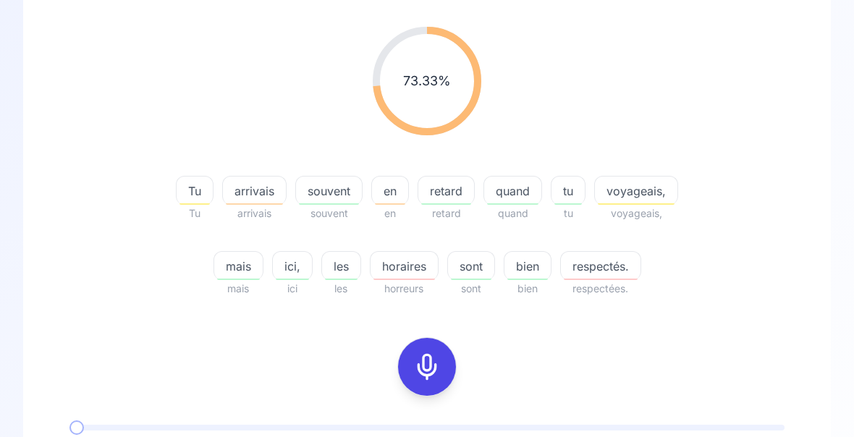  I want to click on span: ici, so click(292, 289).